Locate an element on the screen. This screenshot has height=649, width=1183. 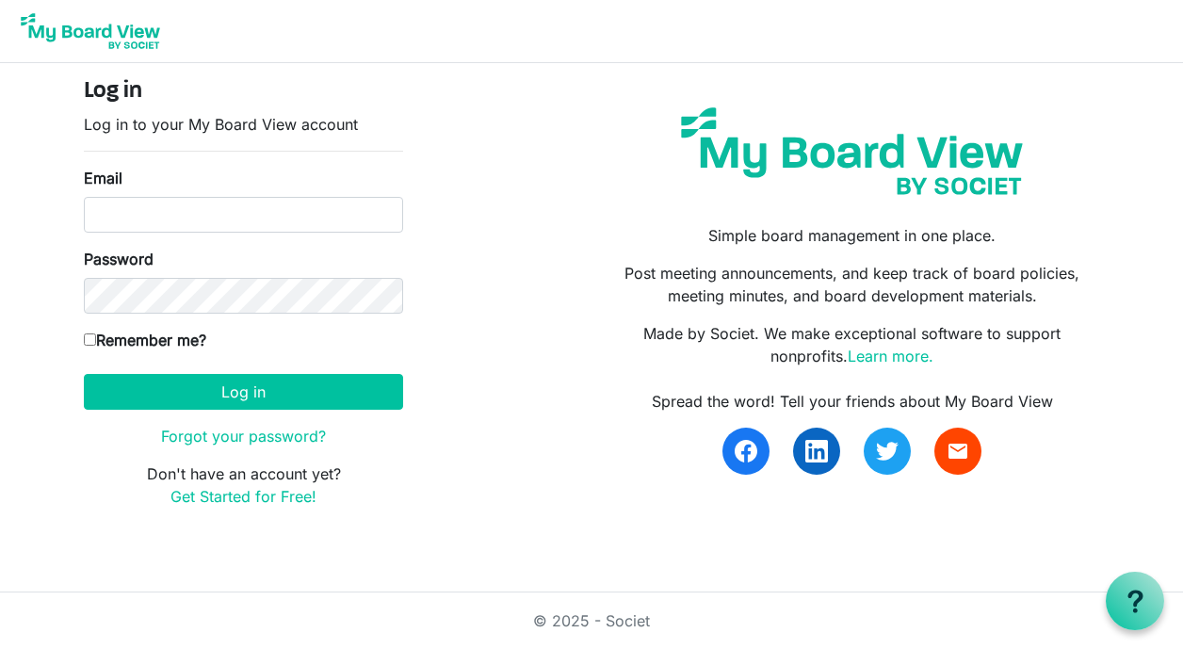
p: Log in to your My Board View account is located at coordinates (243, 124).